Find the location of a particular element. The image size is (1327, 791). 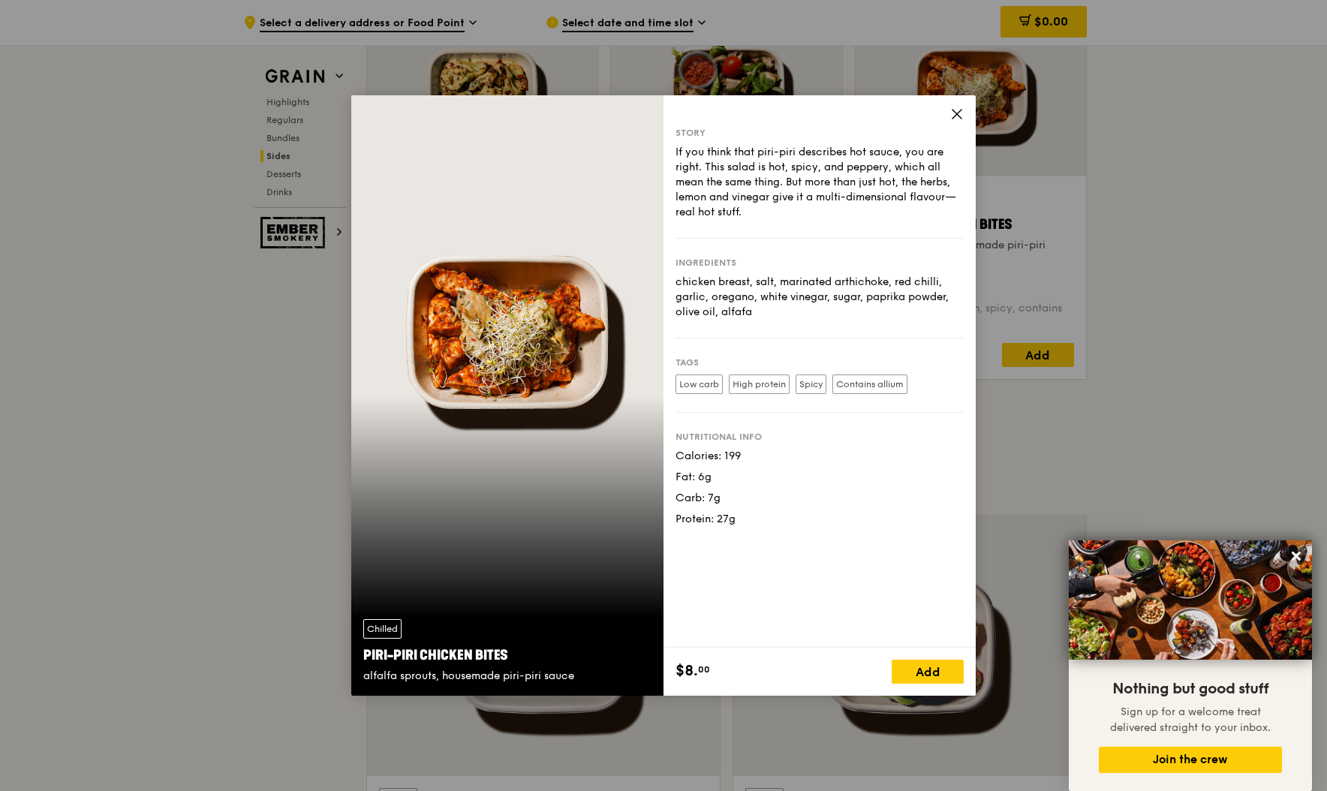

label: High protein is located at coordinates (759, 384).